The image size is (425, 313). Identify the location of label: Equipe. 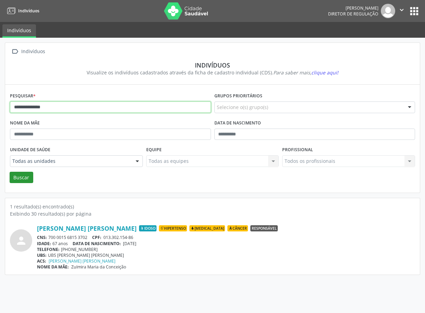
(154, 150).